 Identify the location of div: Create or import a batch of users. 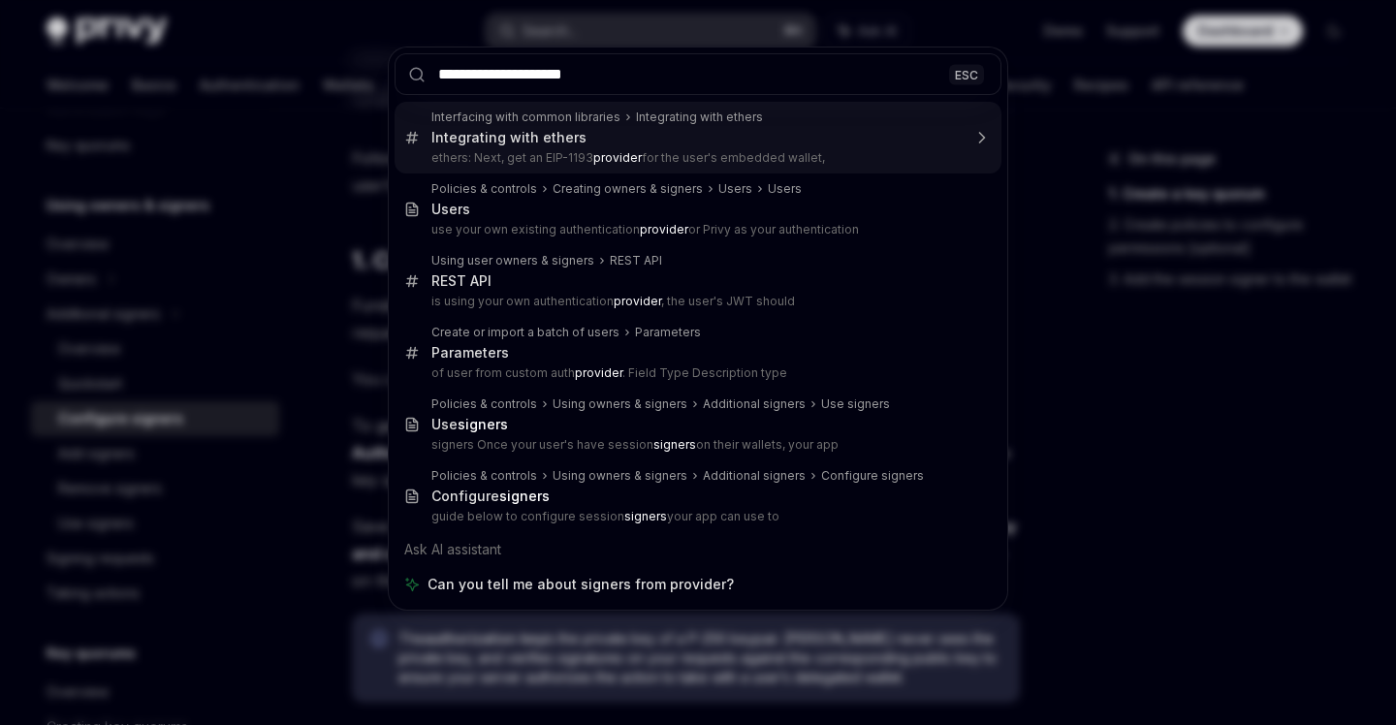
(525, 332).